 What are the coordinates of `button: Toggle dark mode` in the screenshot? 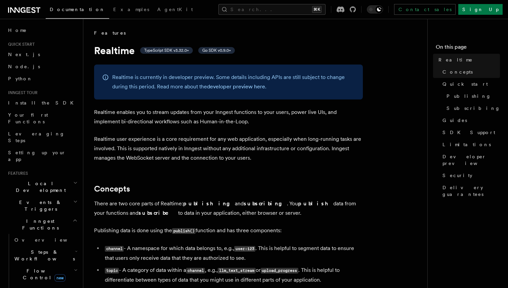 It's located at (375, 9).